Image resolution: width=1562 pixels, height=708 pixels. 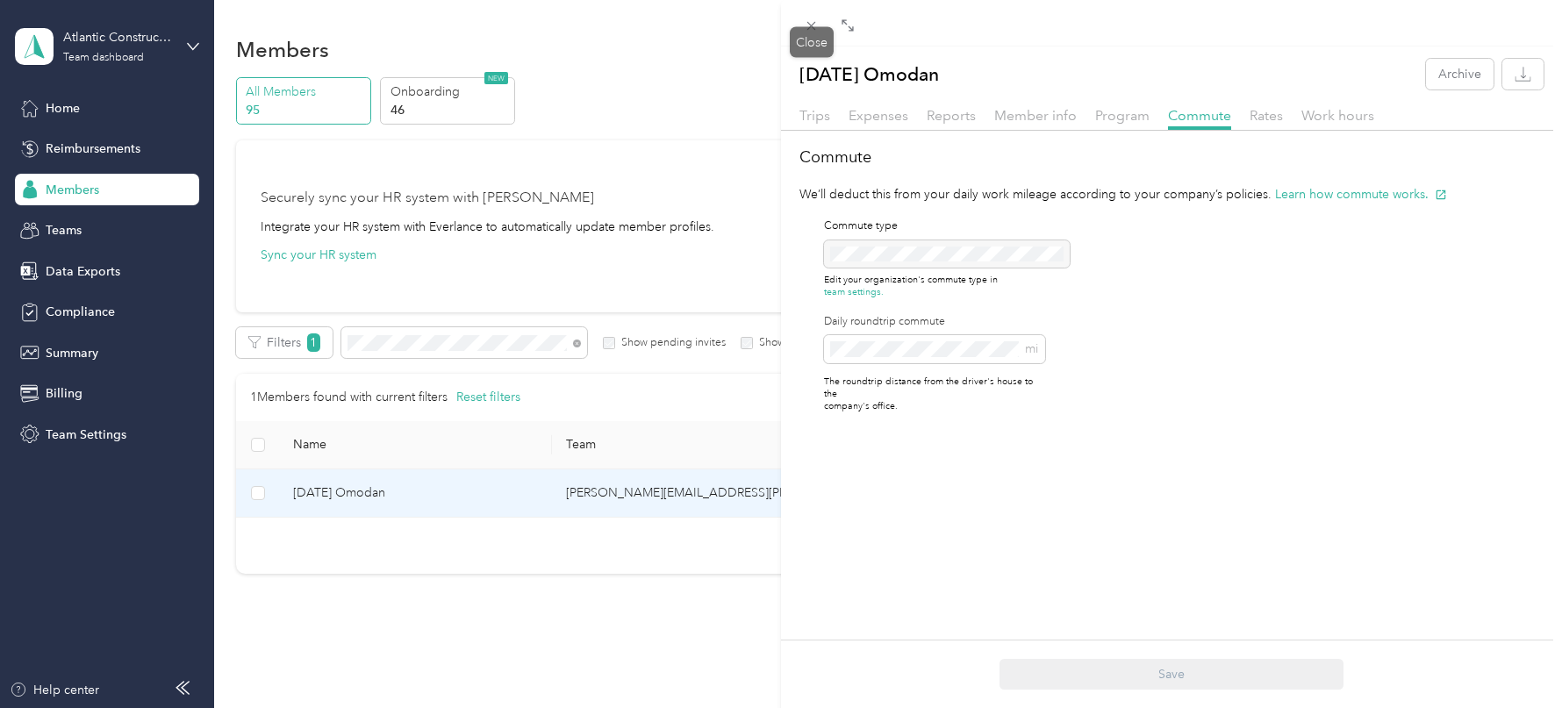 What do you see at coordinates (951, 115) in the screenshot?
I see `span: Reports` at bounding box center [951, 115].